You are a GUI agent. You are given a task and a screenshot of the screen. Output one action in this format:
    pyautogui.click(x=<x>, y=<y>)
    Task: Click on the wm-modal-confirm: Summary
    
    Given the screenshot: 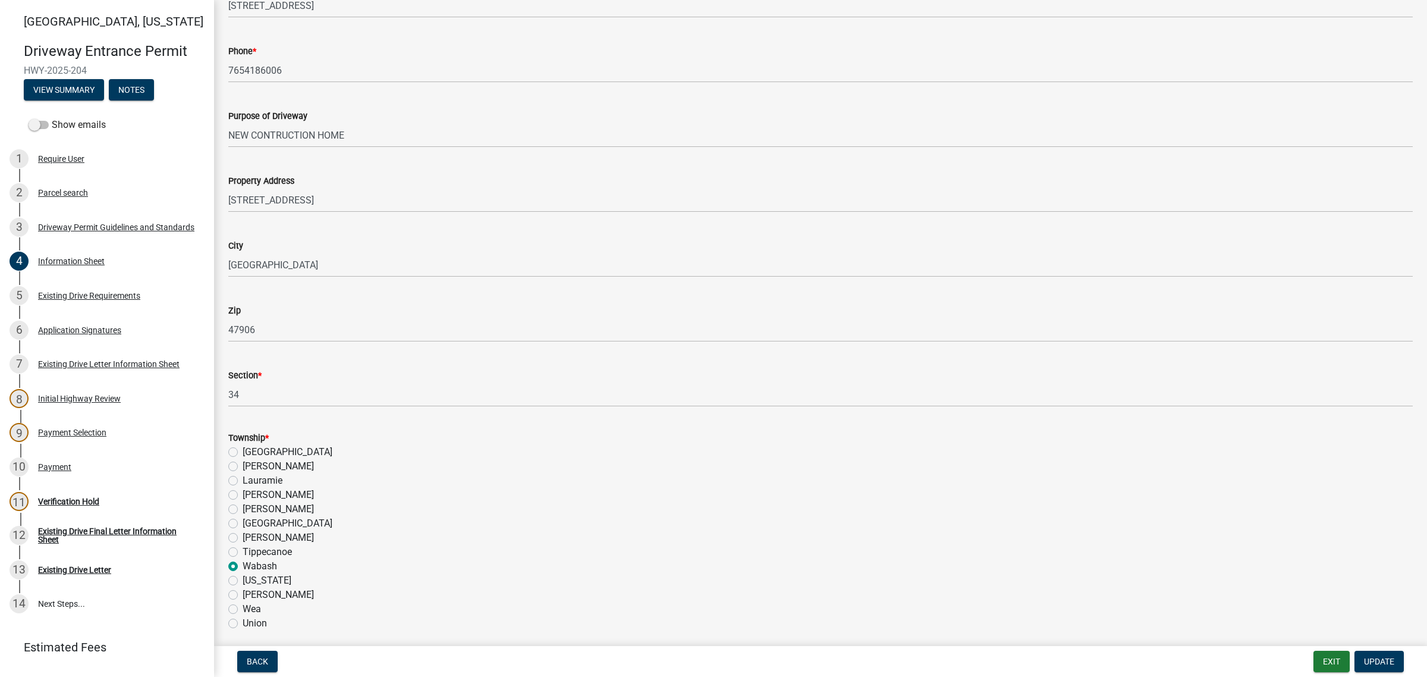 What is the action you would take?
    pyautogui.click(x=64, y=90)
    